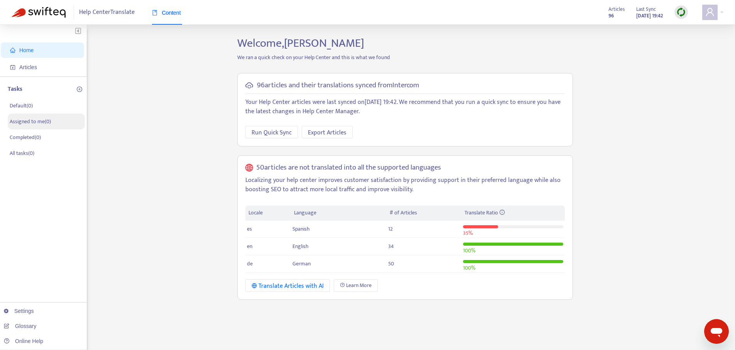 The width and height of the screenshot is (735, 350). I want to click on span: book, so click(155, 13).